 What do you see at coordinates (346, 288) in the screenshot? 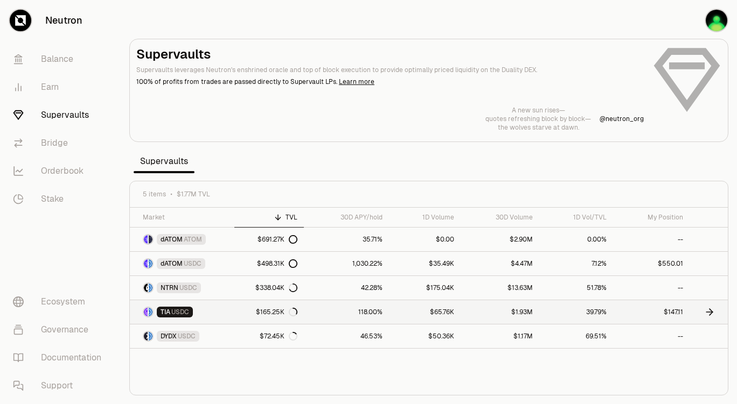
I see `a: 42.28%` at bounding box center [346, 288].